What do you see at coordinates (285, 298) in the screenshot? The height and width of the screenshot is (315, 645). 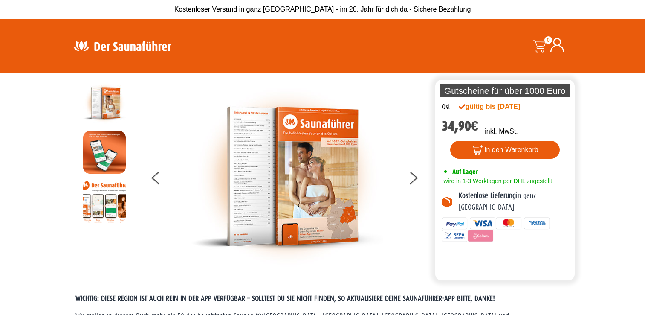 I see `span: WICHTIG: DIESE REGION IST AUCH REIN IN DER APP VERFÜGBAR – SOLLTEST DU SIE NICHT FINDEN, SO AKTUA...` at bounding box center [285, 298].